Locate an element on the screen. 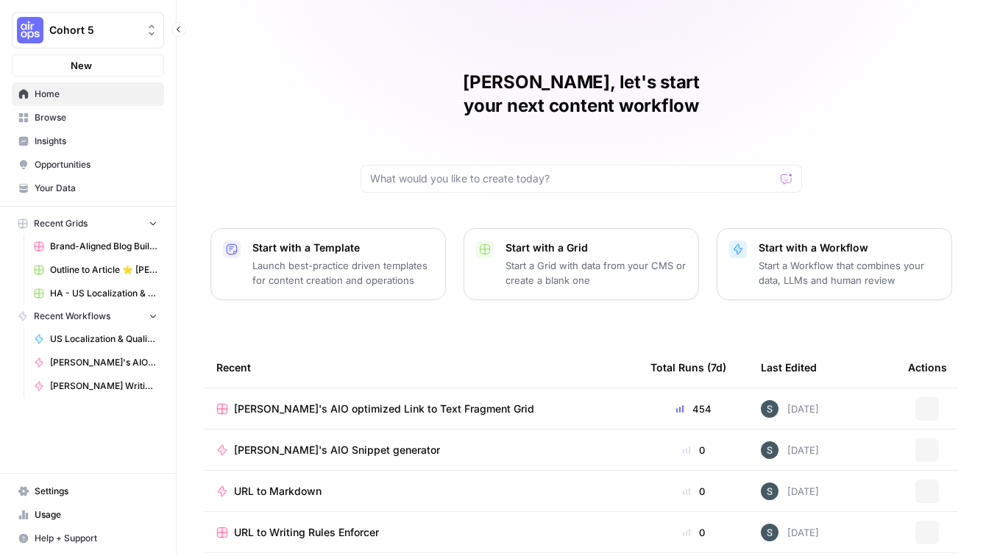  div: Last Edited is located at coordinates (789, 367).